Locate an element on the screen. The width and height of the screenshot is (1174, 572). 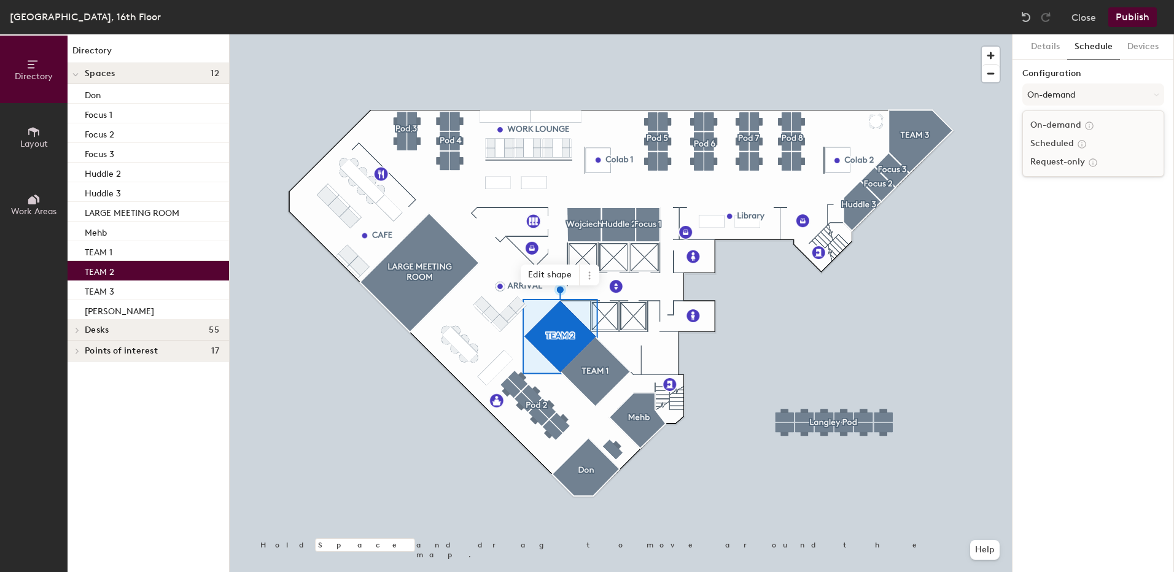
img: Undo is located at coordinates (1026, 17).